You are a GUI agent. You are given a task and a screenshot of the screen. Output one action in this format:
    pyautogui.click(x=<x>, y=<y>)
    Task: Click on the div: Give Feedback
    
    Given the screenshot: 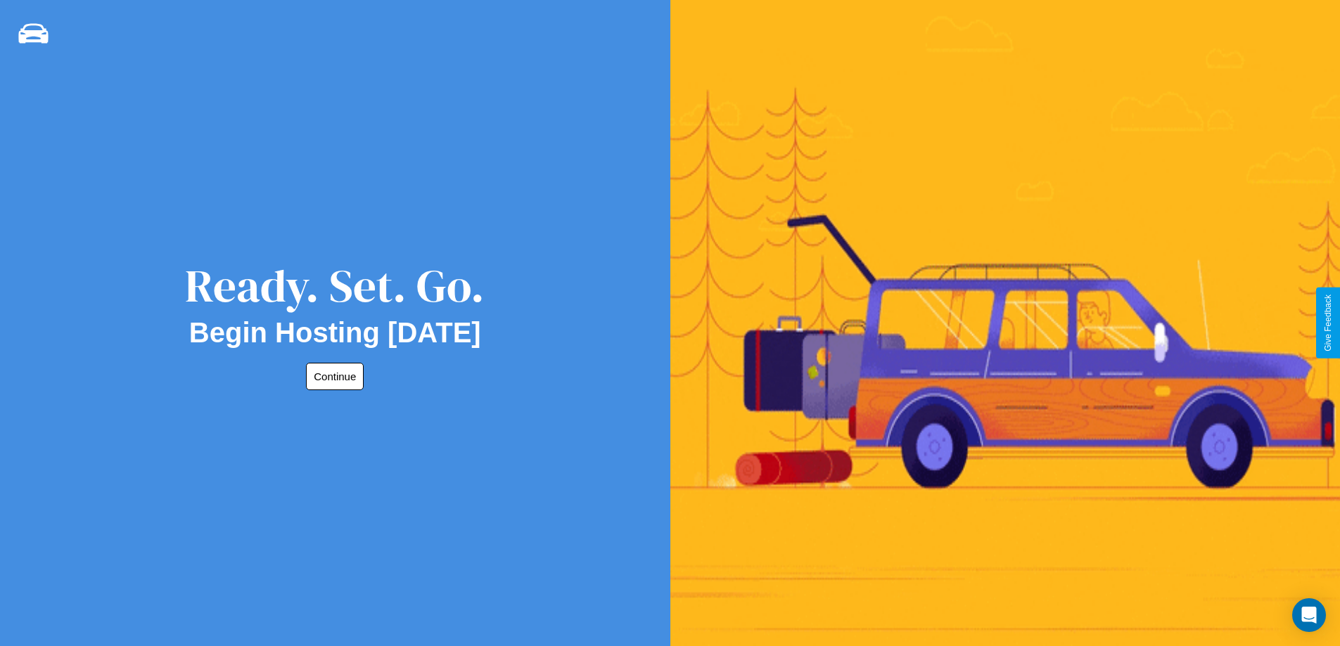 What is the action you would take?
    pyautogui.click(x=1328, y=323)
    